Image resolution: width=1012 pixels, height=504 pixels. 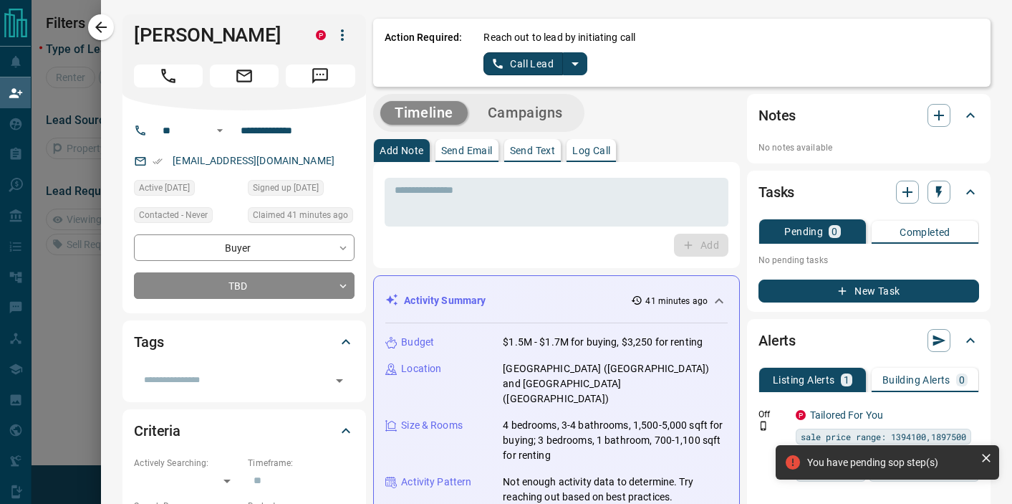 What do you see at coordinates (535, 64) in the screenshot?
I see `div: split button` at bounding box center [535, 64].